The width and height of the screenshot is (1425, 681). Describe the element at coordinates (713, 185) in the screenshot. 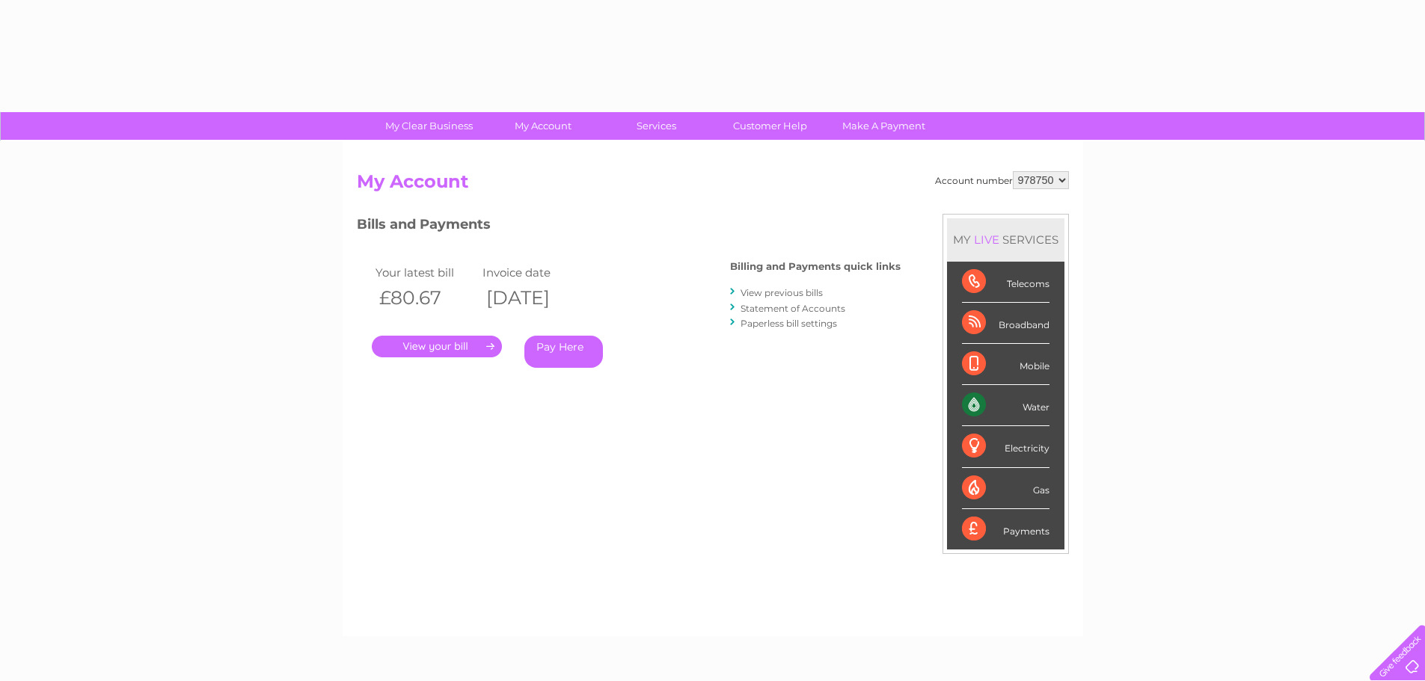

I see `h2: My Account` at that location.